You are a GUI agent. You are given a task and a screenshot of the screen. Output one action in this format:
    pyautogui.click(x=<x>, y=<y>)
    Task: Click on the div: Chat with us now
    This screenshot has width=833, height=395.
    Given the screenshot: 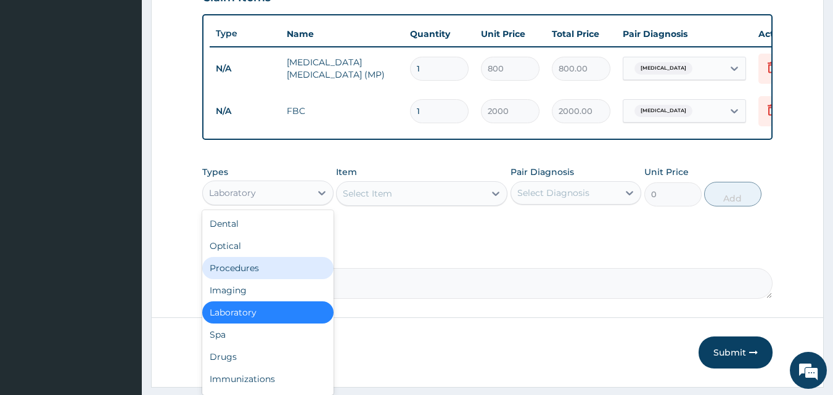 What is the action you would take?
    pyautogui.click(x=136, y=77)
    